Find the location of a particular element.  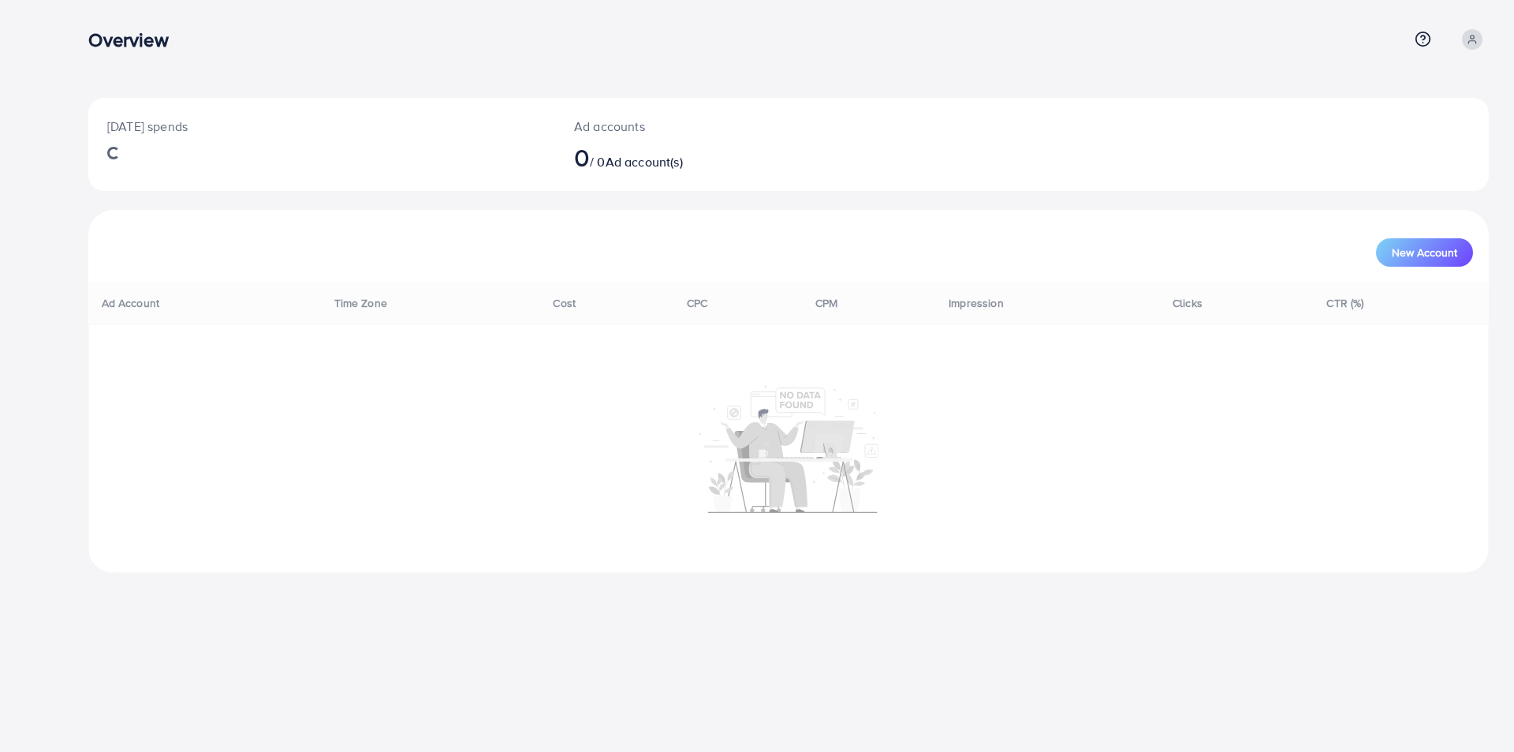

h2: / 0 is located at coordinates (730, 157).